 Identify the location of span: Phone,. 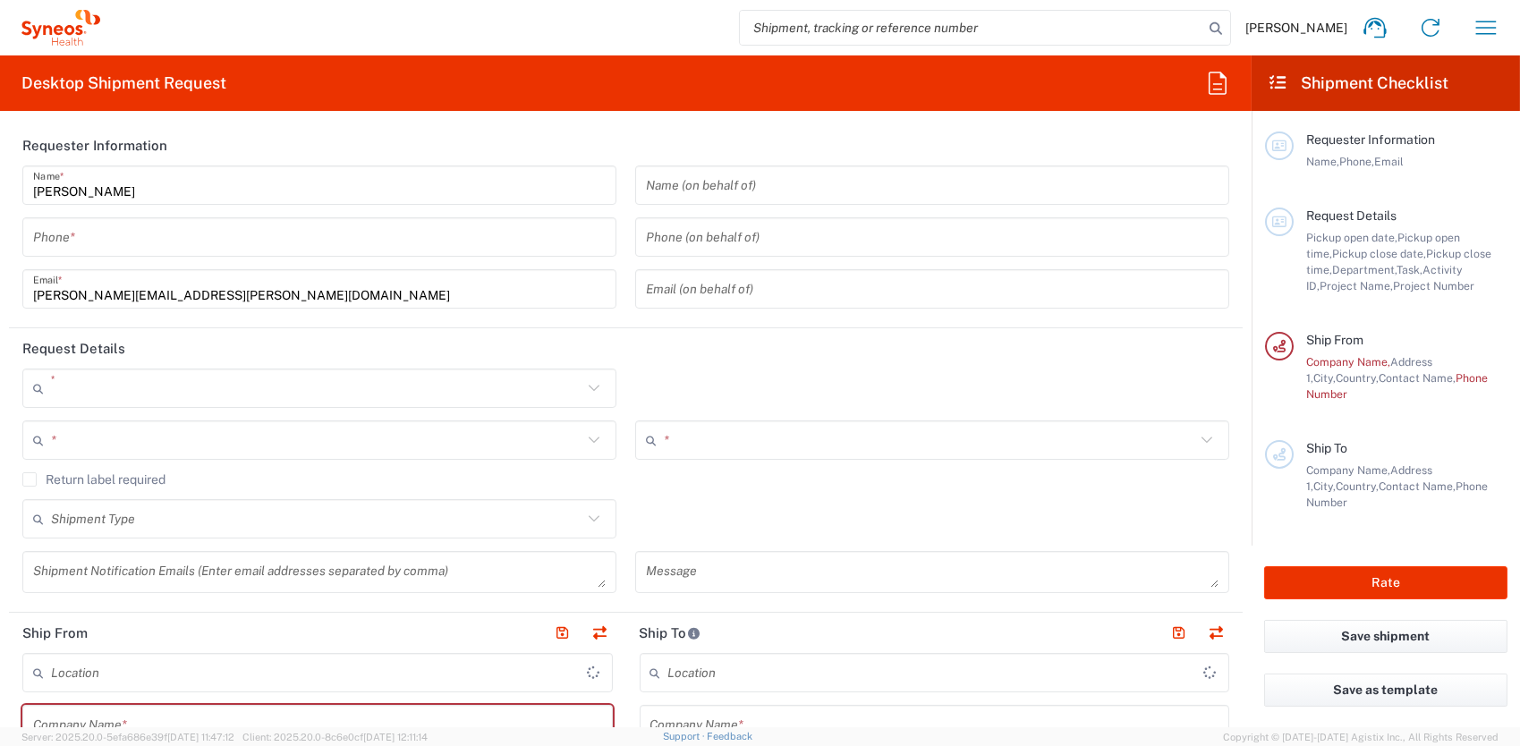
(1356, 161).